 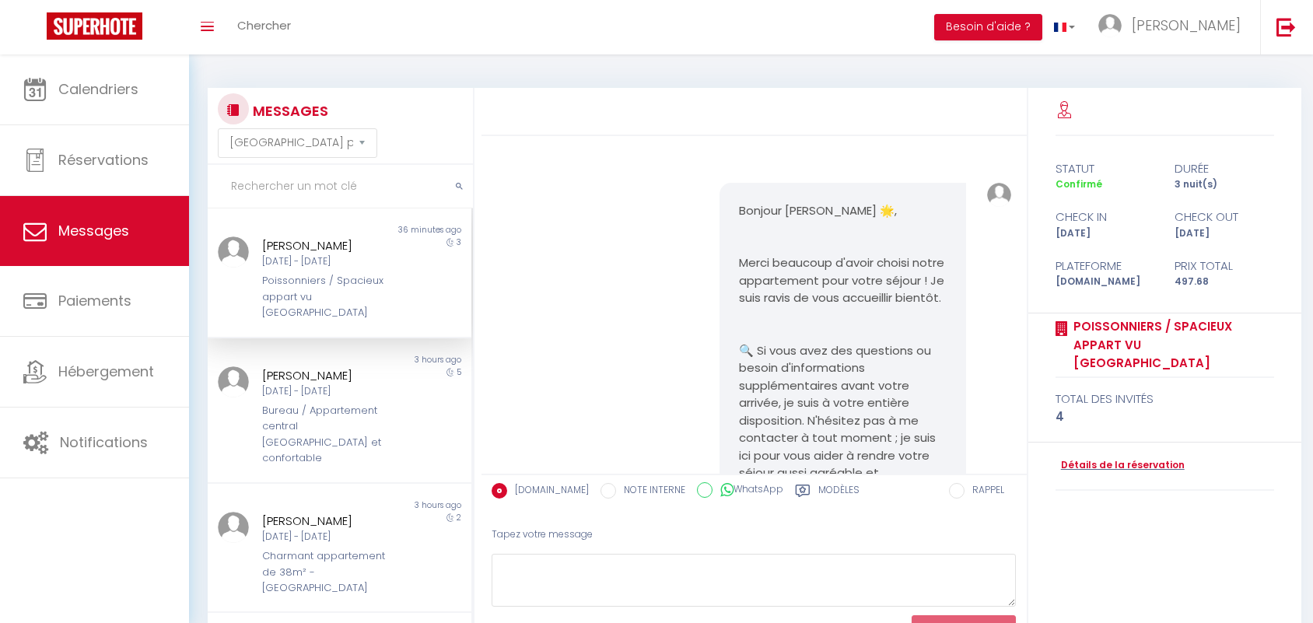 I want to click on div: Plateforme, so click(x=1105, y=266).